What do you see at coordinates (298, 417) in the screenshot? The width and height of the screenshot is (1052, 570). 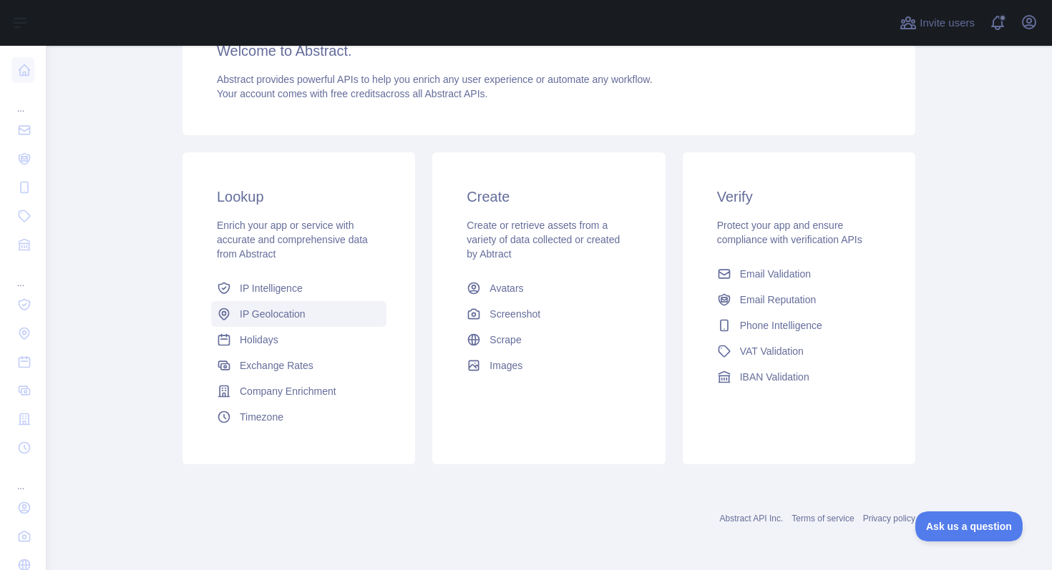 I see `a: Timezone` at bounding box center [298, 417].